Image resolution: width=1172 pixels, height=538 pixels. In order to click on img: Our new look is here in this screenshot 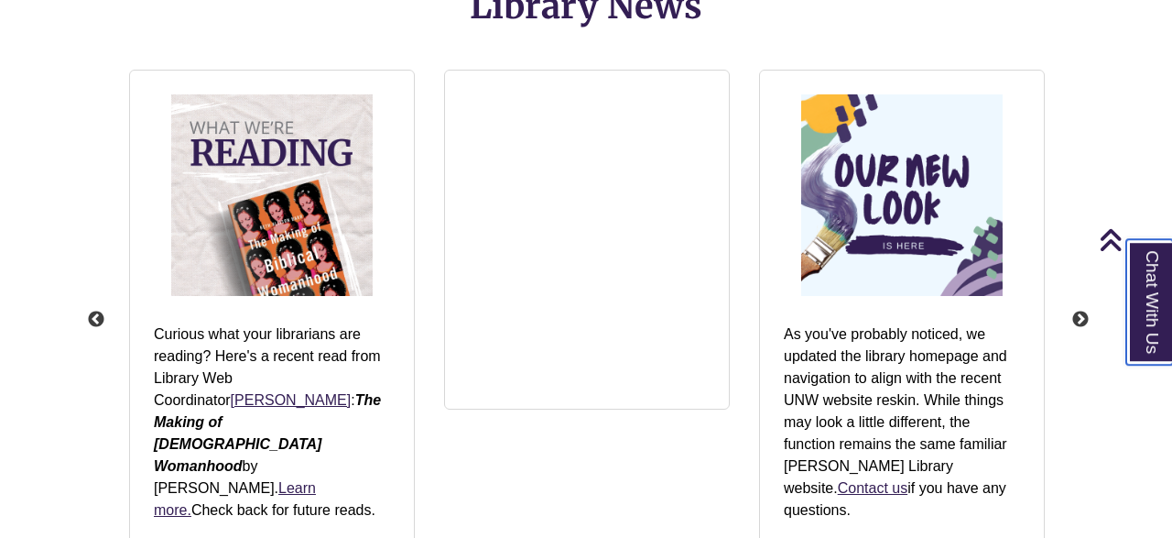, I will do `click(902, 195)`.